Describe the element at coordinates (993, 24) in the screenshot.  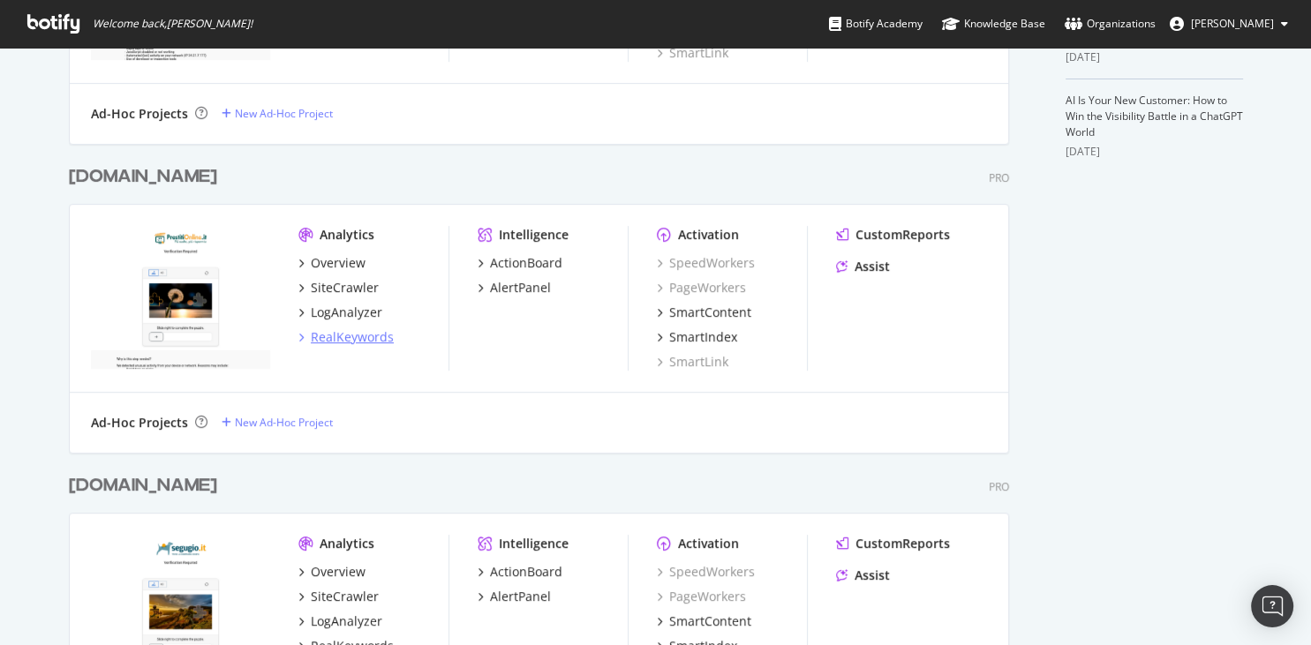
I see `div: Knowledge Base` at that location.